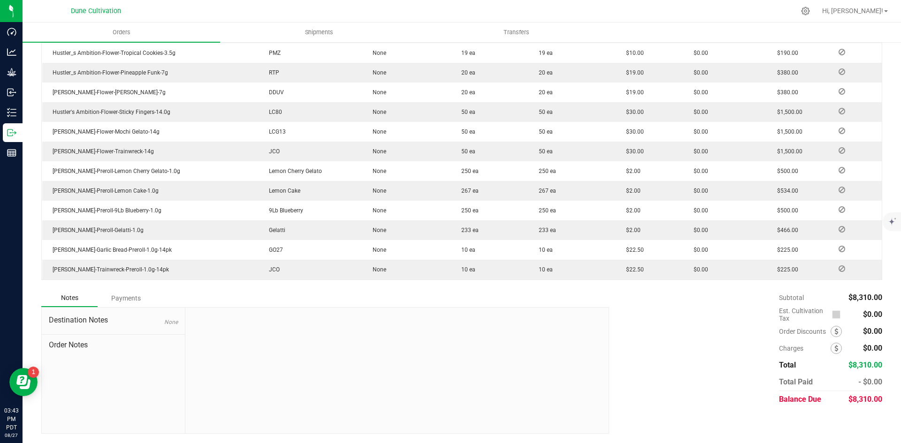  I want to click on span: 9Lb Blueberry, so click(283, 211).